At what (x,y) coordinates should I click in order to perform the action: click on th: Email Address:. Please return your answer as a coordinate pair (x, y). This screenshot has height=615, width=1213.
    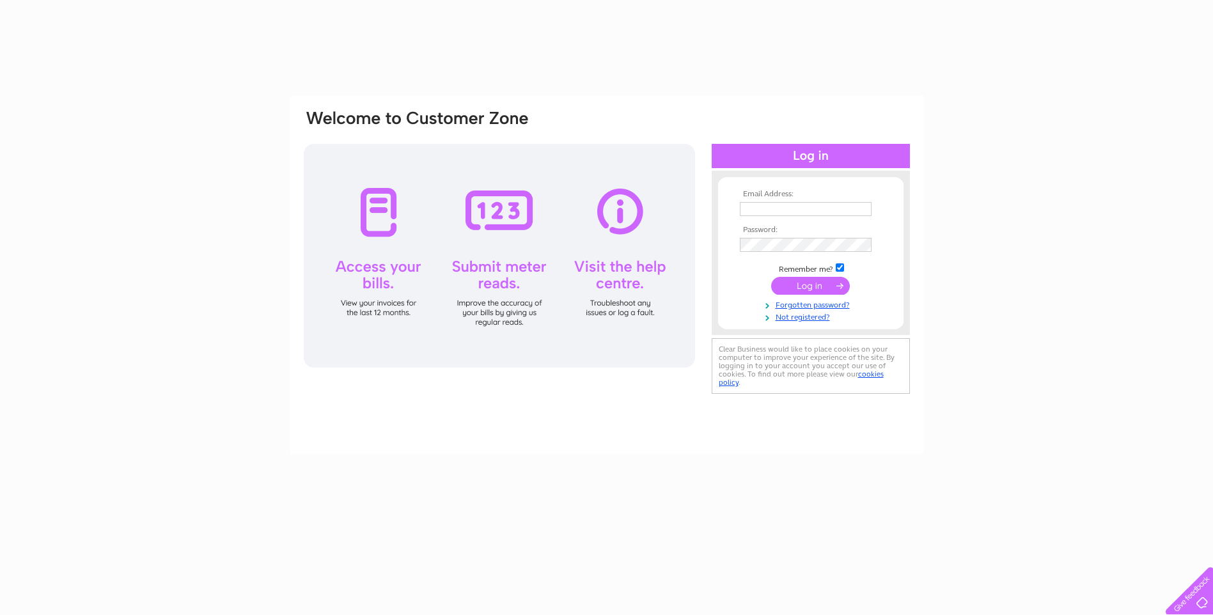
    Looking at the image, I should click on (811, 194).